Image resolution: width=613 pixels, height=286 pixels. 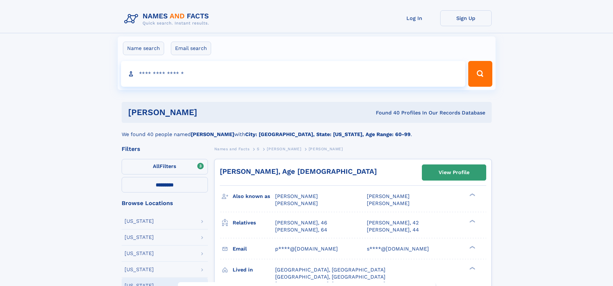 What do you see at coordinates (254, 196) in the screenshot?
I see `h3: Also known as` at bounding box center [254, 196].